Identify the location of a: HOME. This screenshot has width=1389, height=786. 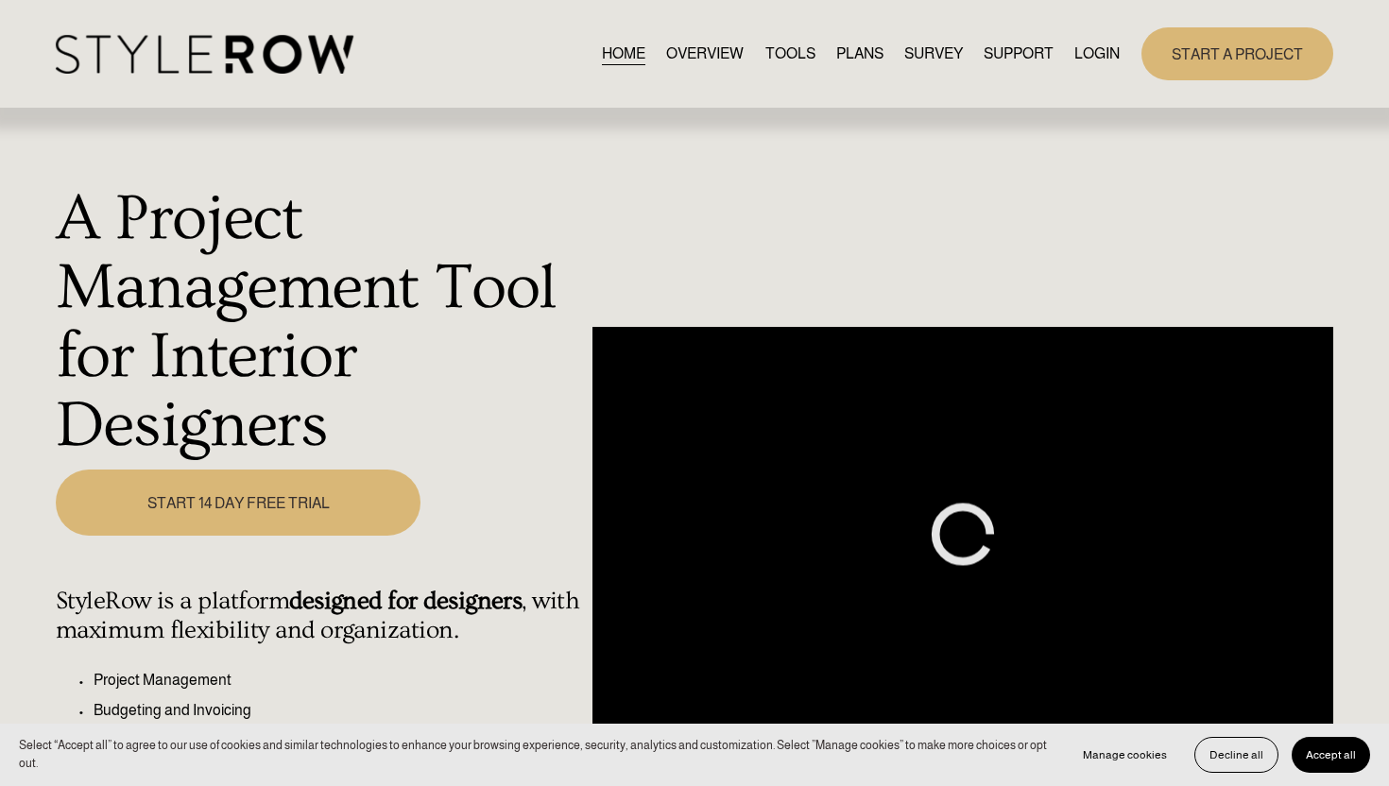
(624, 53).